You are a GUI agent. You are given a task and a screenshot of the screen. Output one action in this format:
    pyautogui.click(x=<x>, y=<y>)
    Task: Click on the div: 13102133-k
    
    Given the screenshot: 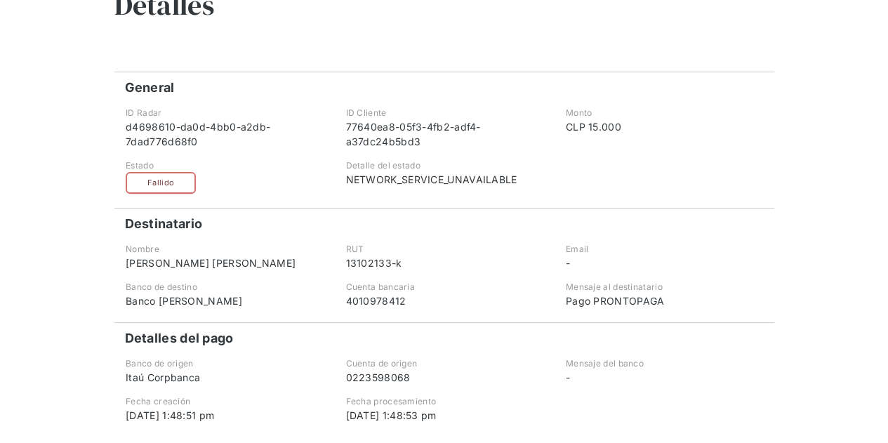 What is the action you would take?
    pyautogui.click(x=444, y=263)
    